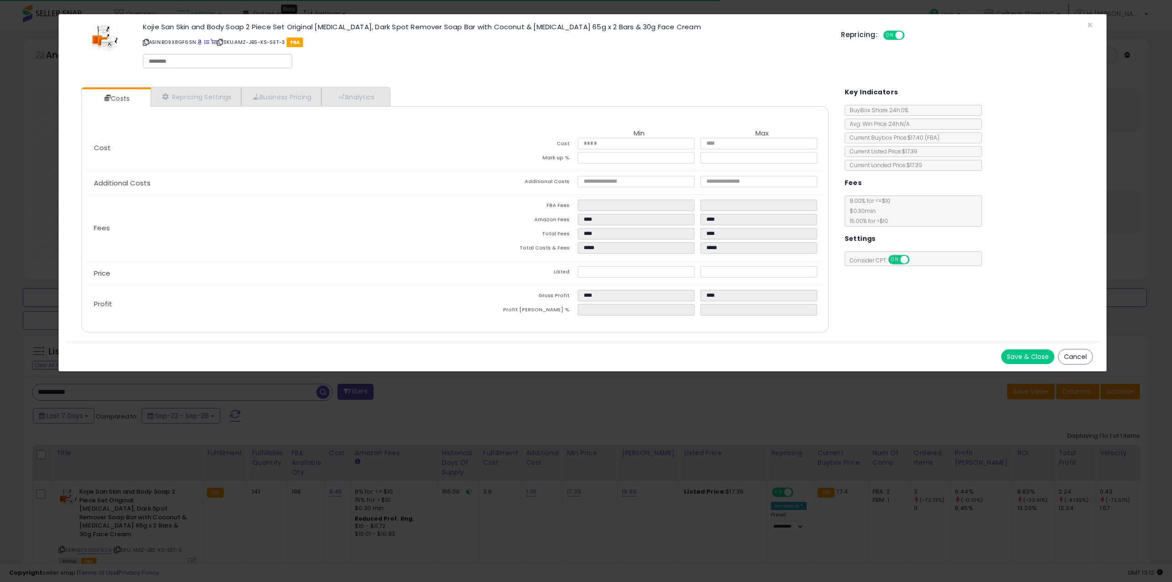 The height and width of the screenshot is (582, 1172). I want to click on td: Amazon Fees, so click(516, 221).